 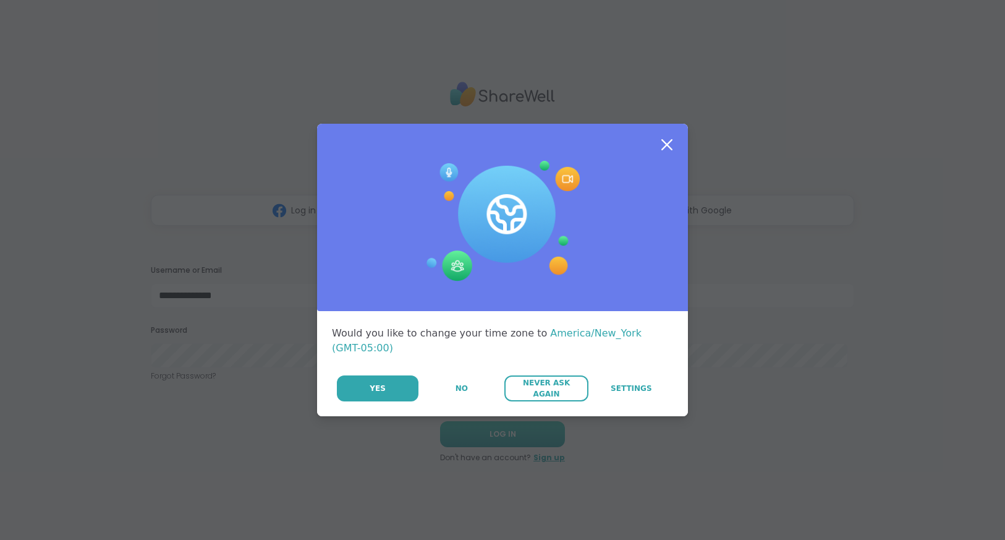 What do you see at coordinates (631, 388) in the screenshot?
I see `a: Settings` at bounding box center [631, 388].